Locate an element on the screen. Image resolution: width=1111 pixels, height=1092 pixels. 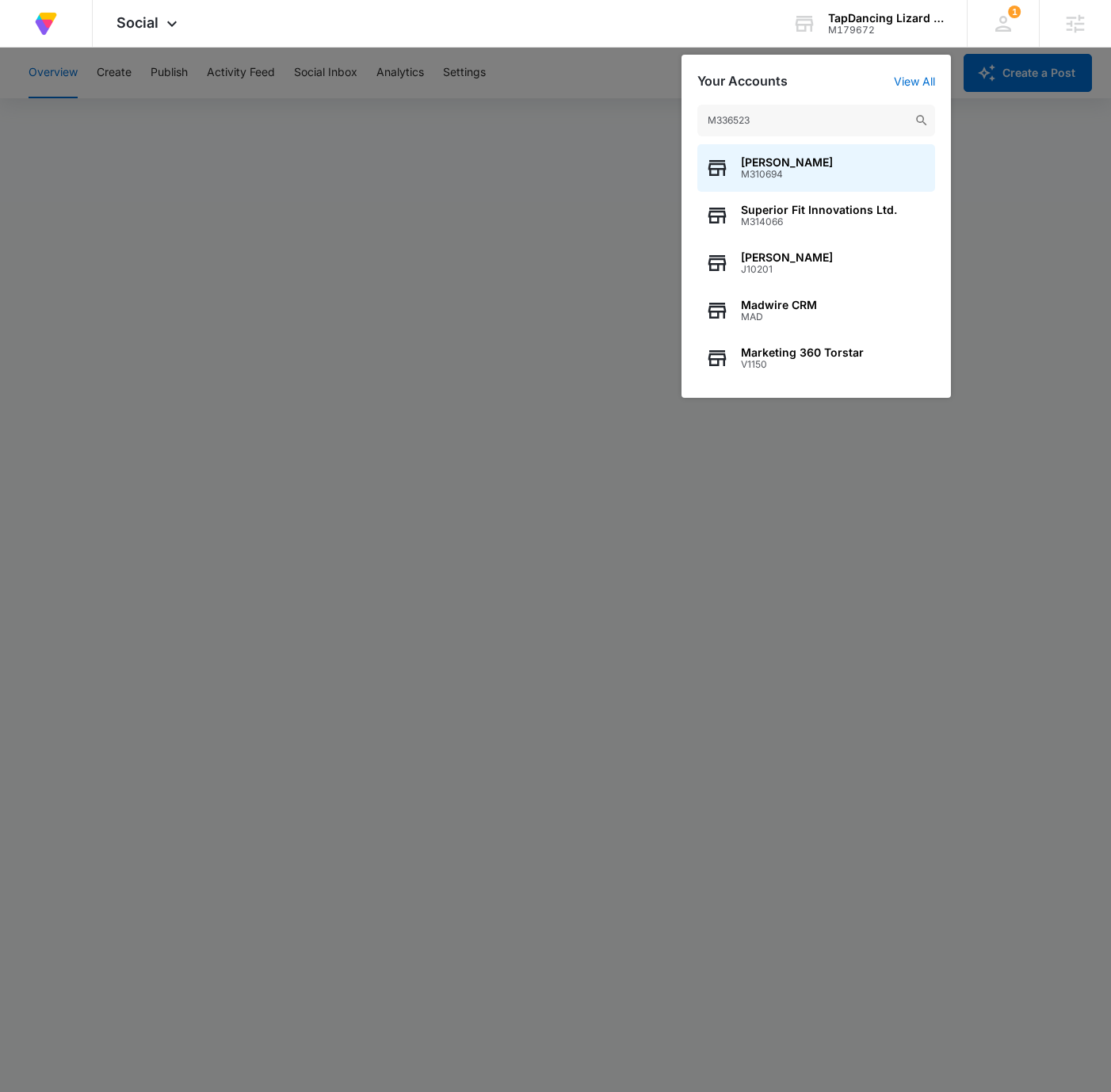
input: Search Accounts is located at coordinates (816, 120).